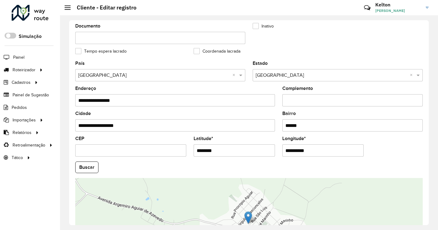  What do you see at coordinates (367, 8) in the screenshot?
I see `a: Contato Rápido` at bounding box center [367, 8].